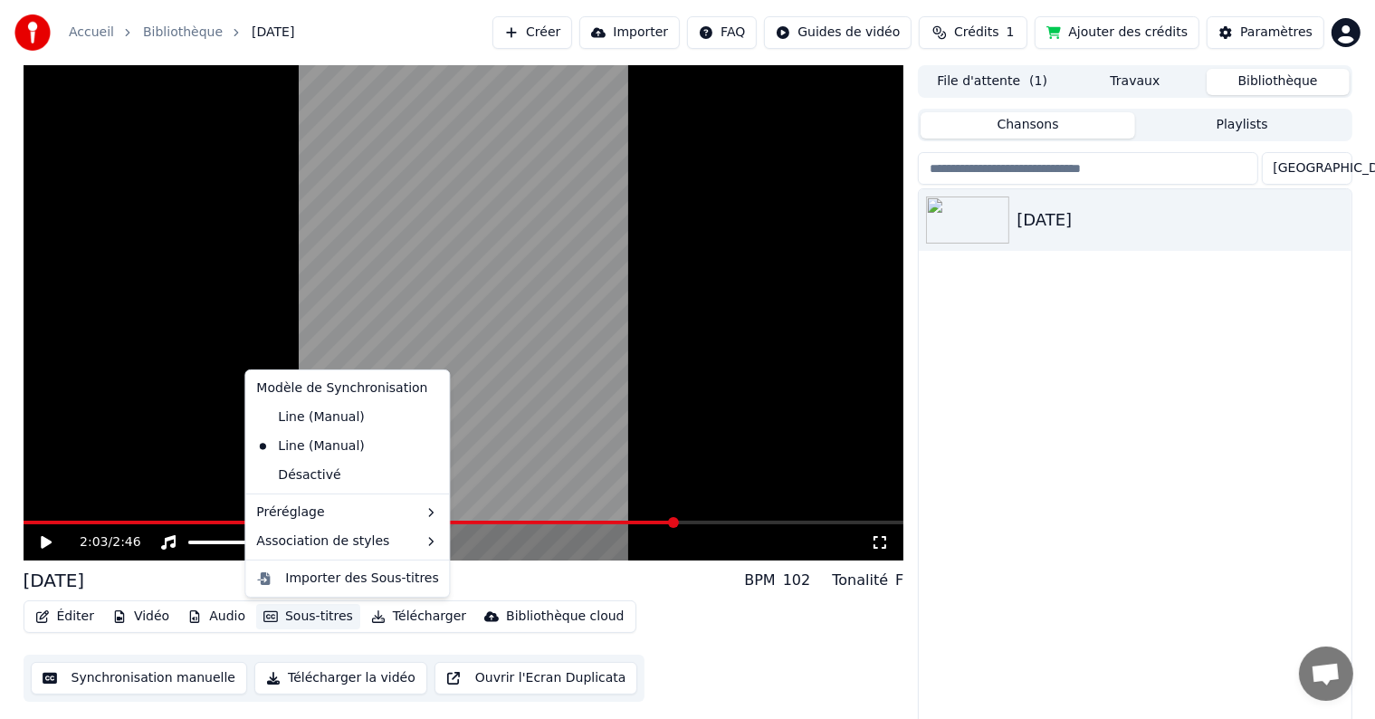 The height and width of the screenshot is (719, 1375). Describe the element at coordinates (899, 580) in the screenshot. I see `div: F` at that location.